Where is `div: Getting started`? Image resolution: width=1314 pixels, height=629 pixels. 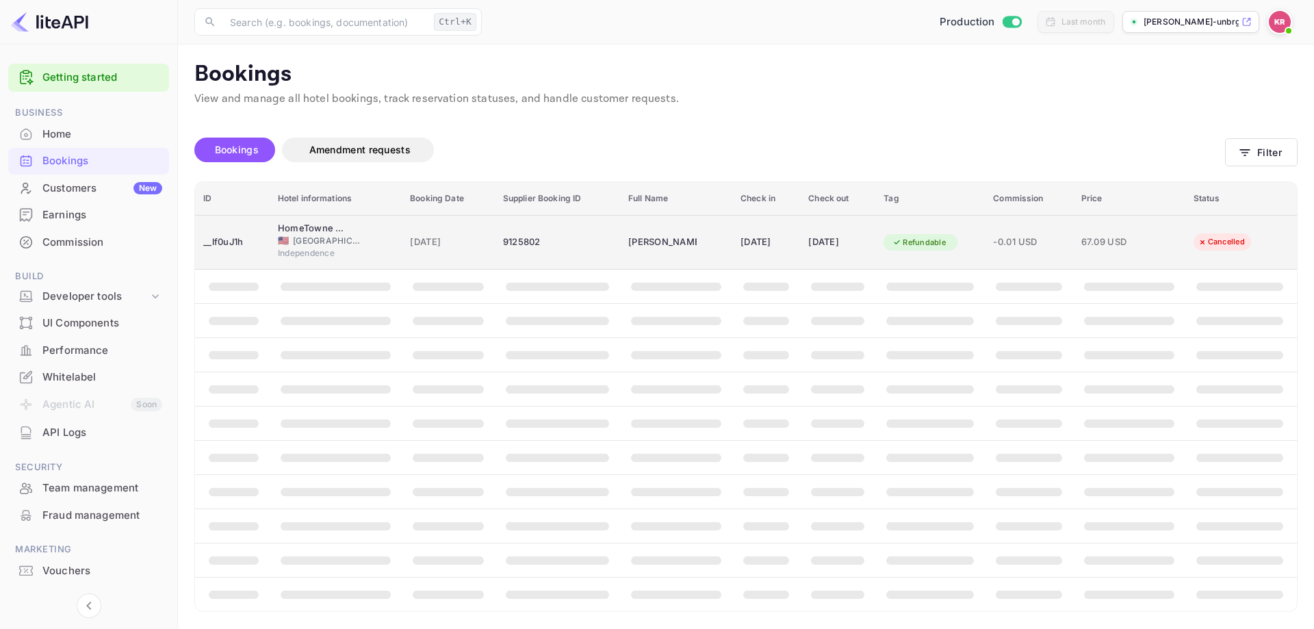
div: Getting started is located at coordinates (88, 77).